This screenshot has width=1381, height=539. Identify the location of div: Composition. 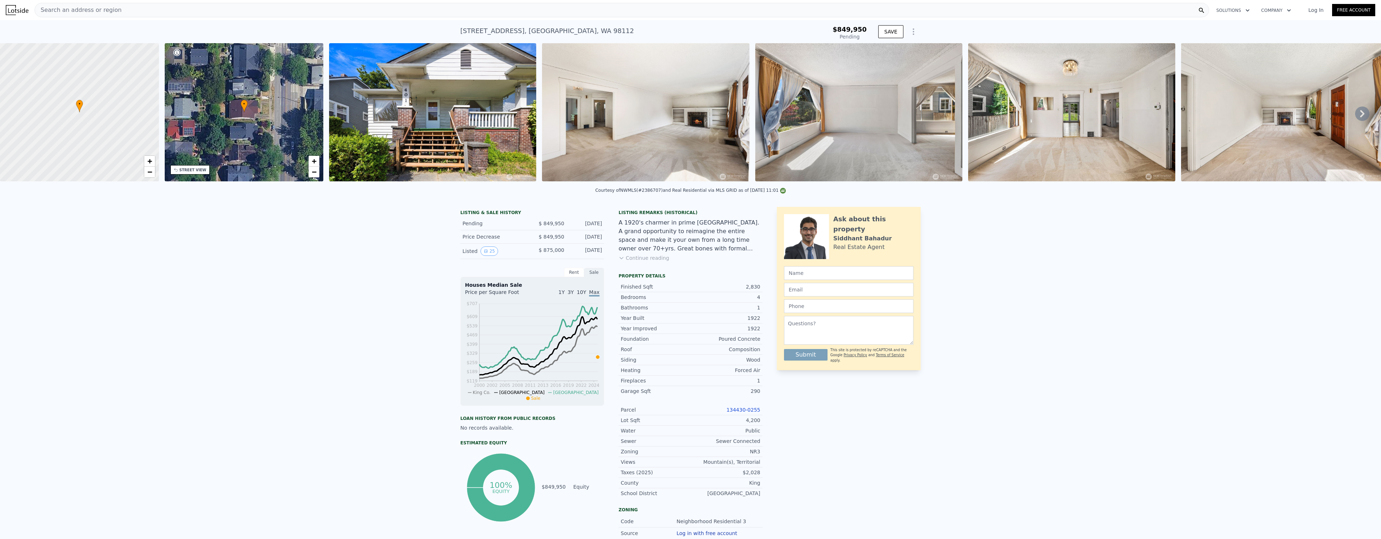
(725, 349).